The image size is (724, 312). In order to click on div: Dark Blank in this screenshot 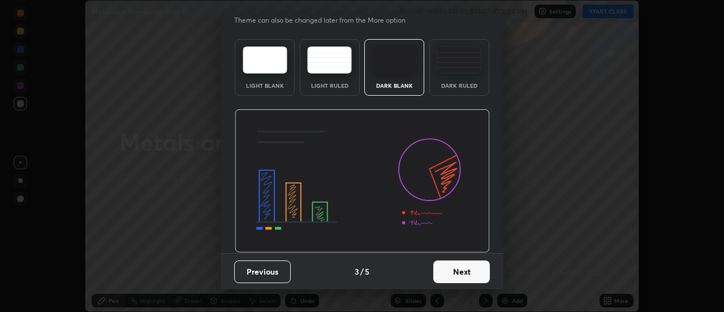, I will do `click(394, 85)`.